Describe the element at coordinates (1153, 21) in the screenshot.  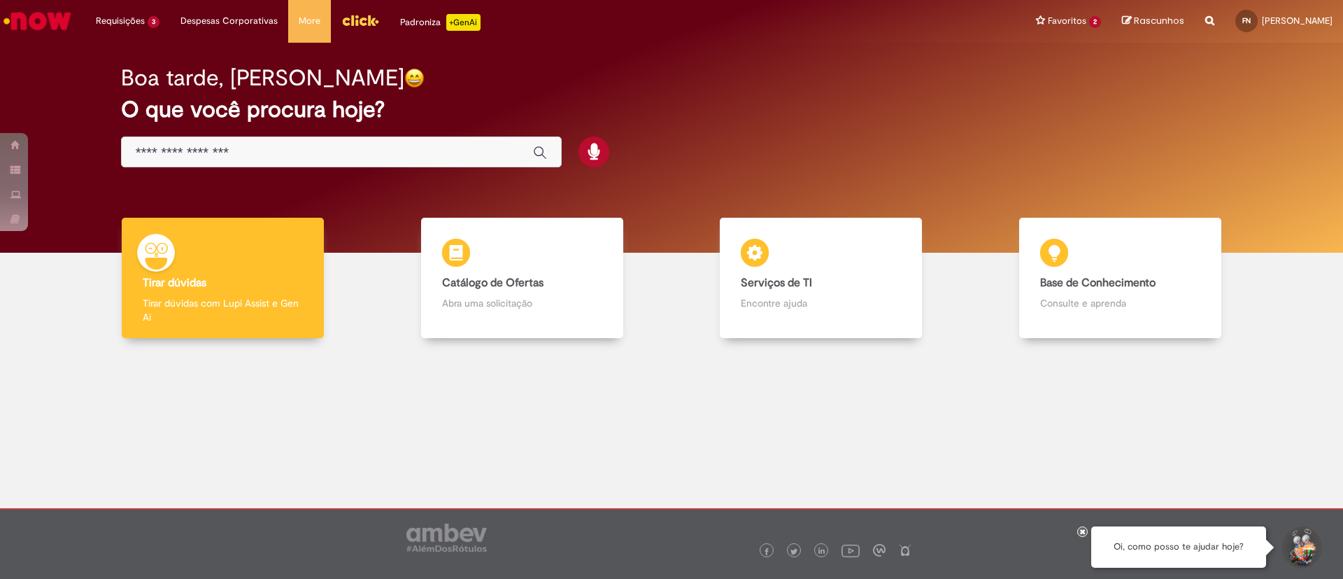
I see `a: Rascunhos` at that location.